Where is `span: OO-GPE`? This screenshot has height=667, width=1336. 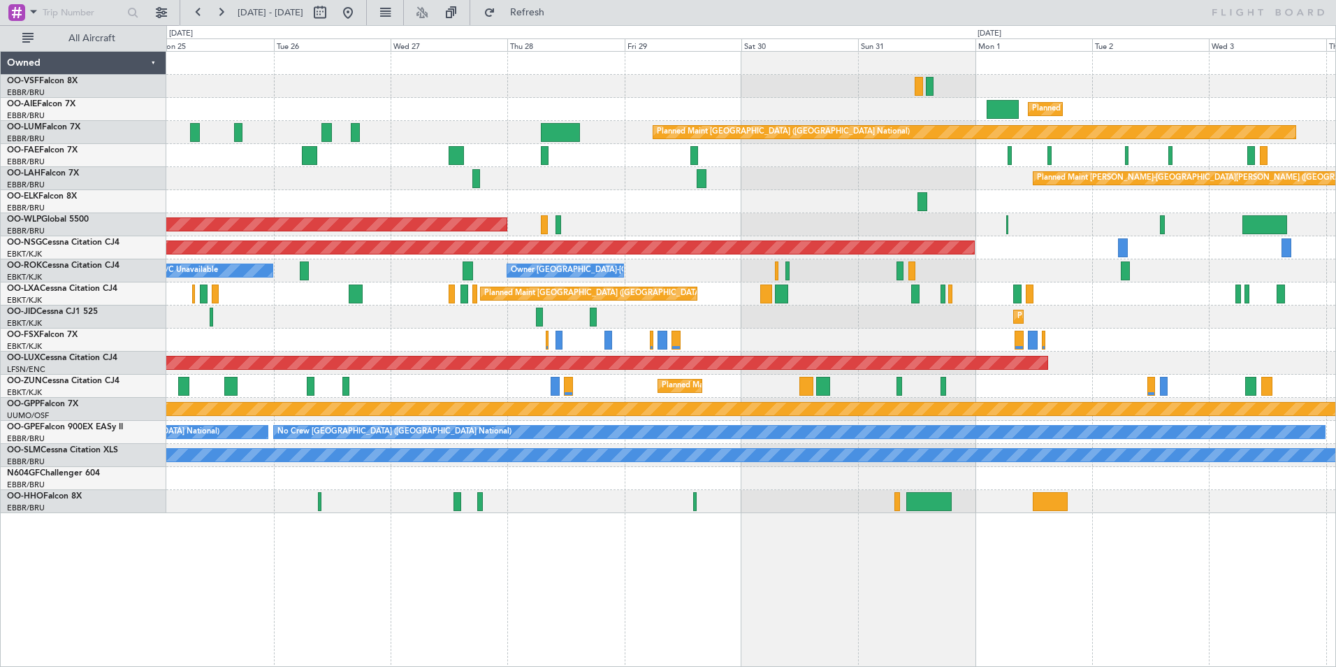
span: OO-GPE is located at coordinates (23, 427).